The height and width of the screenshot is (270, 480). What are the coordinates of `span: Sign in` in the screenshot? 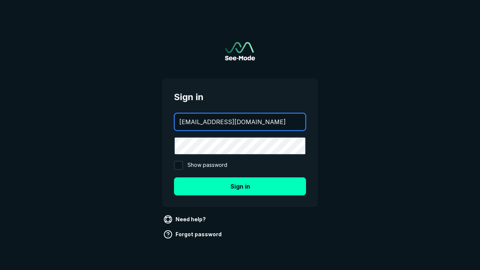 It's located at (240, 97).